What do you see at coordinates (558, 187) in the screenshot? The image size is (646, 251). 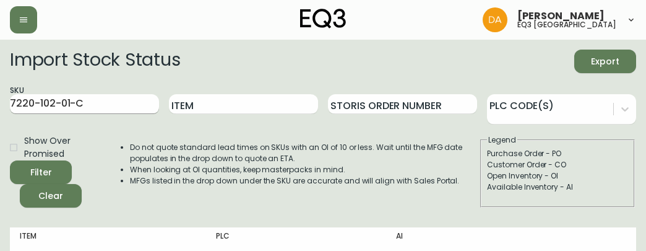 I see `div: Available Inventory - AI` at bounding box center [558, 187].